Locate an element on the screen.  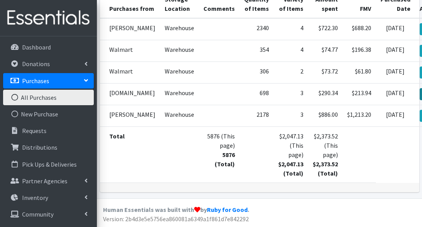
td: $61.80 is located at coordinates (359, 73).